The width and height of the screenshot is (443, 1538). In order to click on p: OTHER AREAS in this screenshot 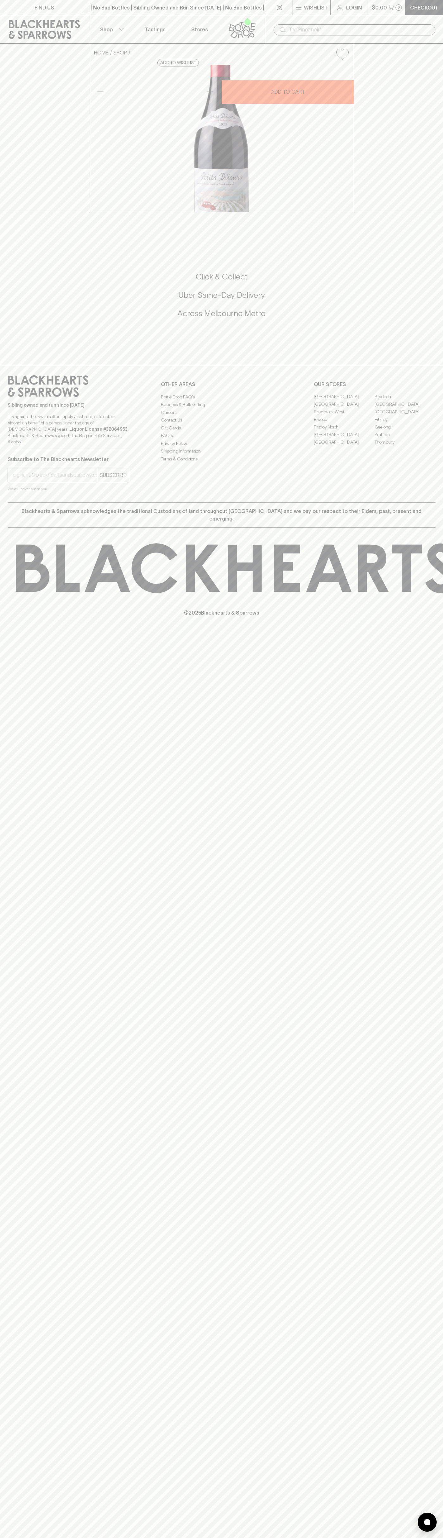, I will do `click(221, 384)`.